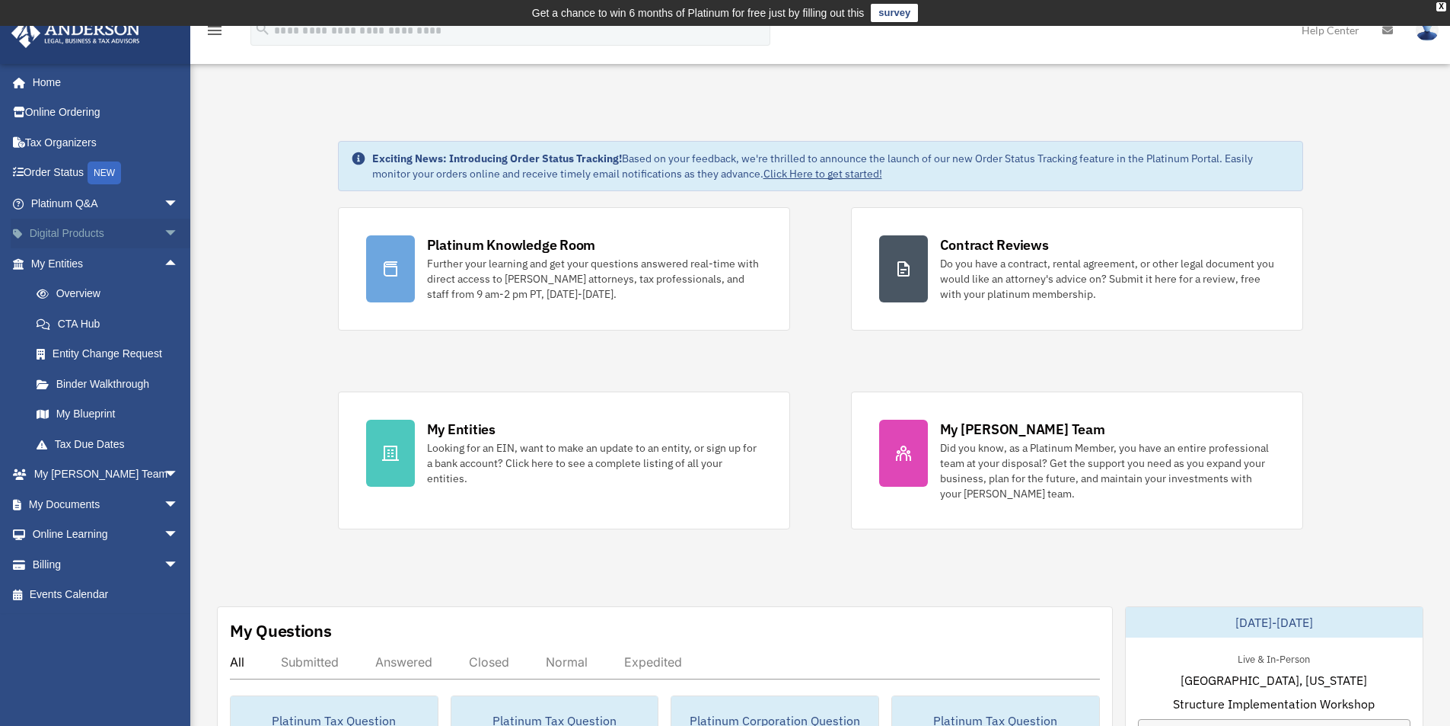 This screenshot has width=1450, height=726. Describe the element at coordinates (564, 460) in the screenshot. I see `a: My Entities Looking for an EIN, want to make an update to an entity, or sign up for a bank accoun...` at that location.